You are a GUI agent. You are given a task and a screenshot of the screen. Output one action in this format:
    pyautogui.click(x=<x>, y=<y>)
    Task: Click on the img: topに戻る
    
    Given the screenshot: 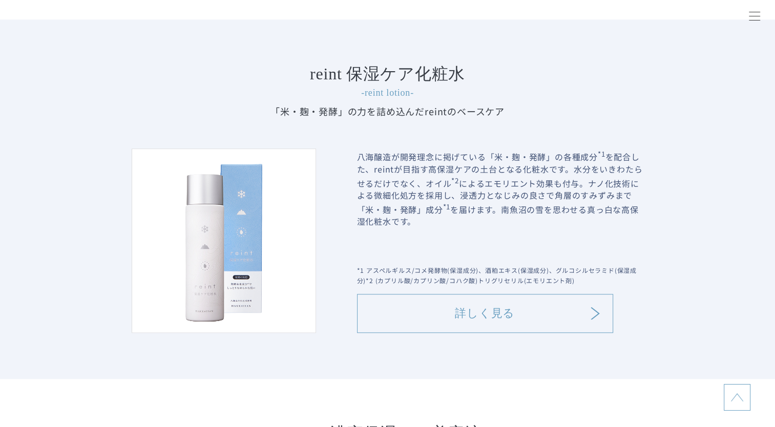 What is the action you would take?
    pyautogui.click(x=737, y=397)
    